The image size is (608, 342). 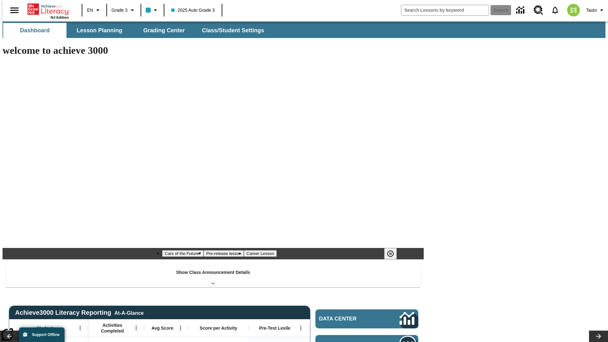 I want to click on button: Support Offline, so click(x=42, y=335).